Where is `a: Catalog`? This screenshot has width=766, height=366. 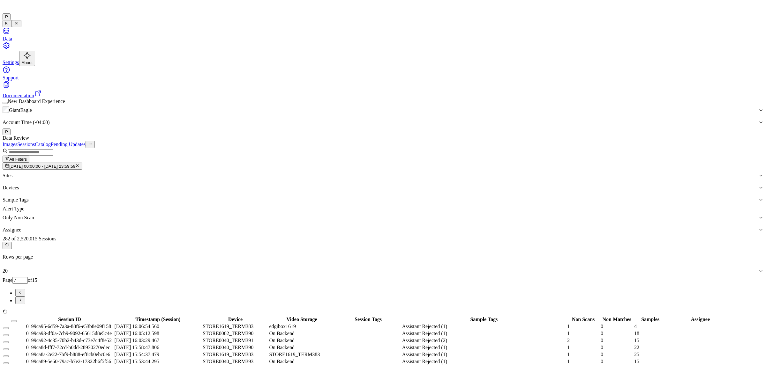 a: Catalog is located at coordinates (43, 145).